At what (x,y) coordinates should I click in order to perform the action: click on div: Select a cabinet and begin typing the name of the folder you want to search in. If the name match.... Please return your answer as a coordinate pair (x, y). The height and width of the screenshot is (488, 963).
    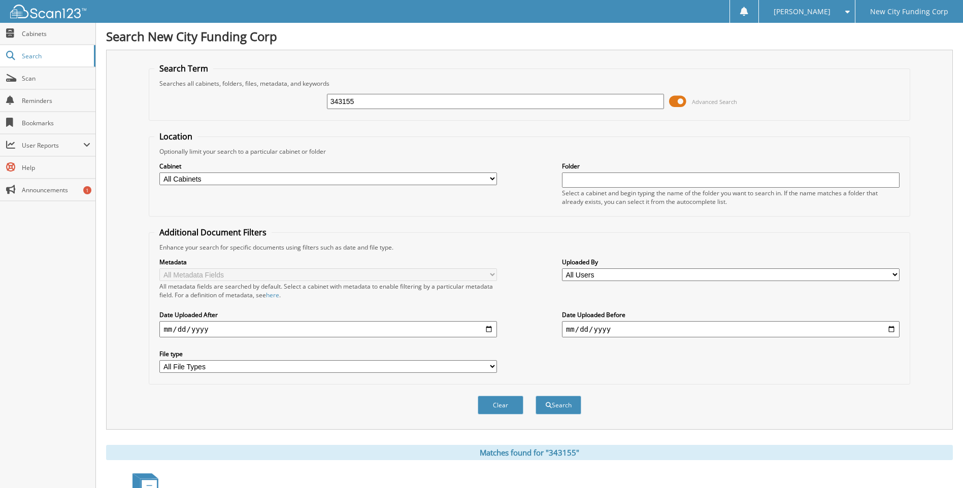
    Looking at the image, I should click on (730, 197).